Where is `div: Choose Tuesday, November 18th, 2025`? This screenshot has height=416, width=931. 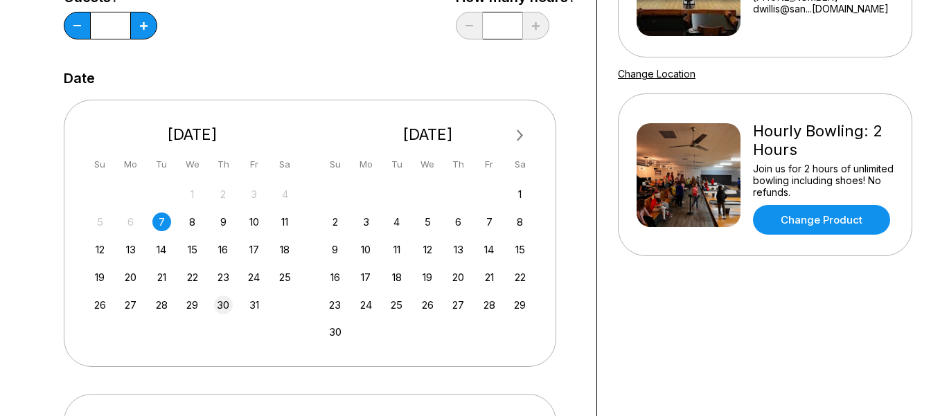
div: Choose Tuesday, November 18th, 2025 is located at coordinates (396, 277).